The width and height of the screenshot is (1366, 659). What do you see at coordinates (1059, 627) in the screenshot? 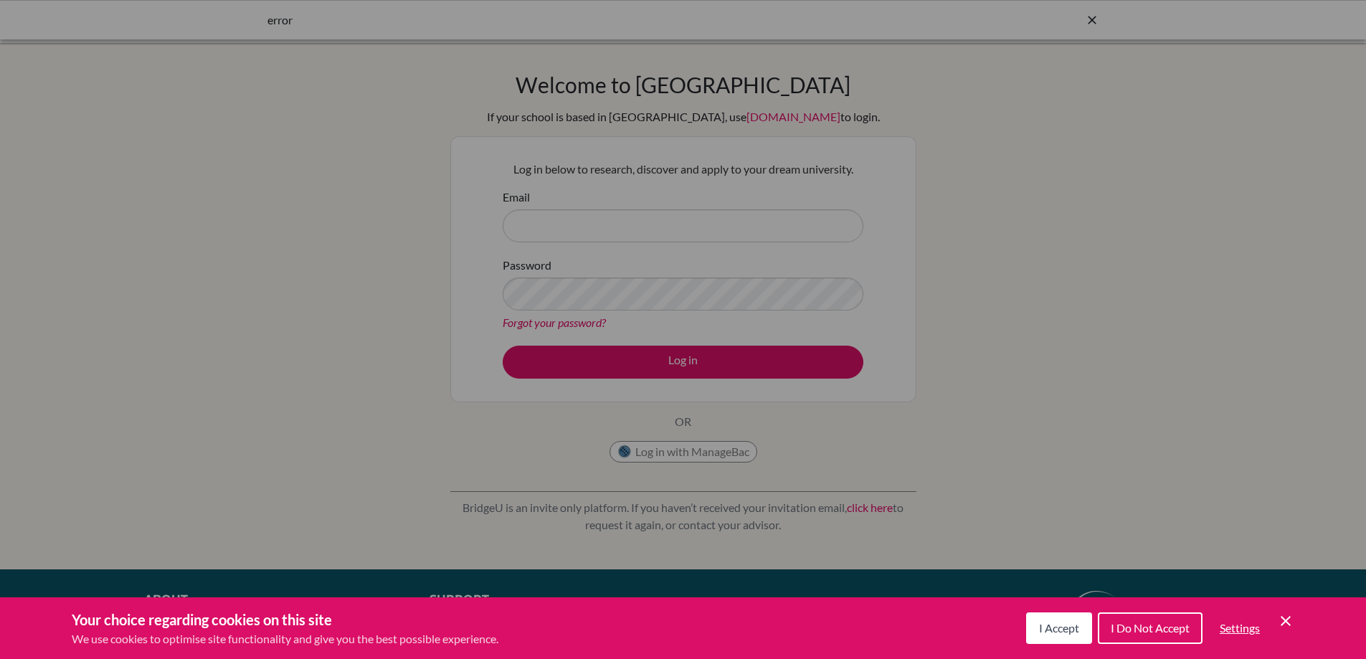
I see `span: I Accept` at bounding box center [1059, 627].